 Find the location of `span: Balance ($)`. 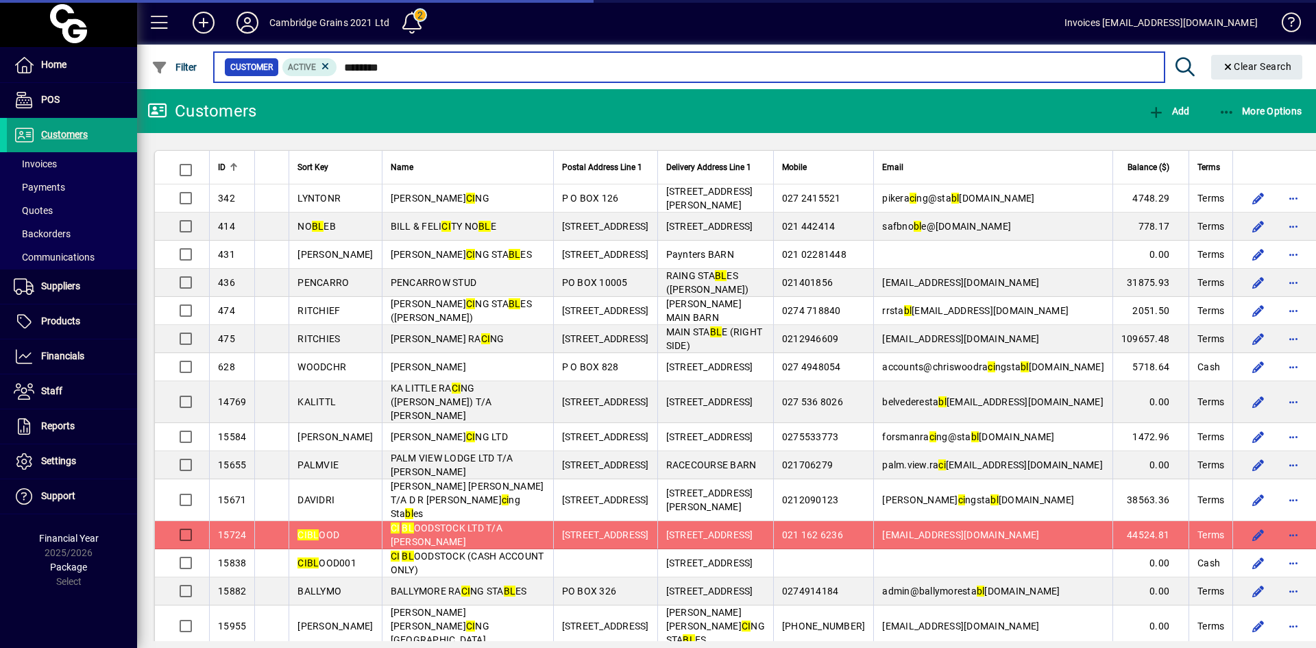

span: Balance ($) is located at coordinates (1148, 167).